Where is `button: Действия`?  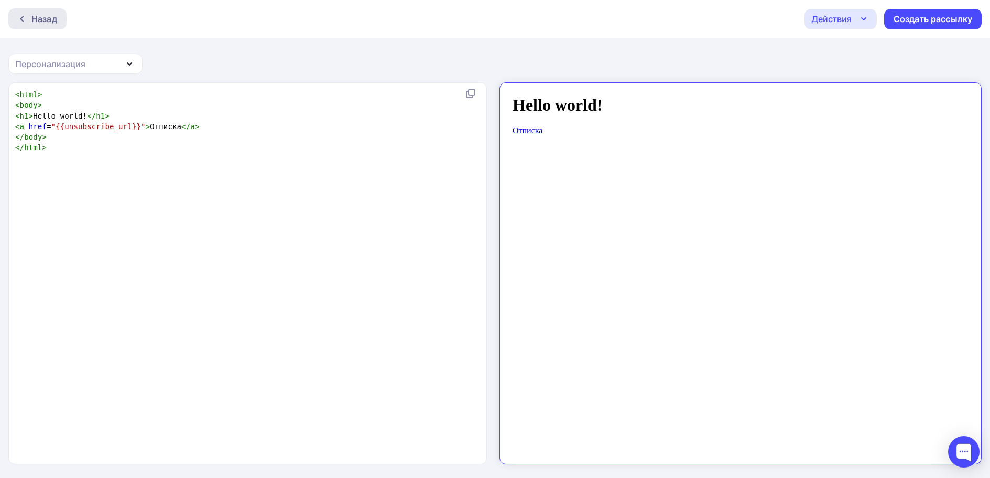 button: Действия is located at coordinates (841, 19).